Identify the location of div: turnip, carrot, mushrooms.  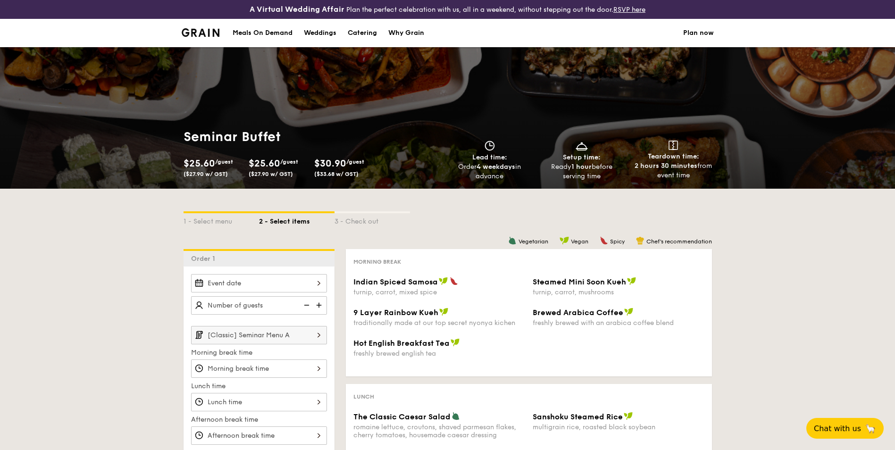
(618, 292).